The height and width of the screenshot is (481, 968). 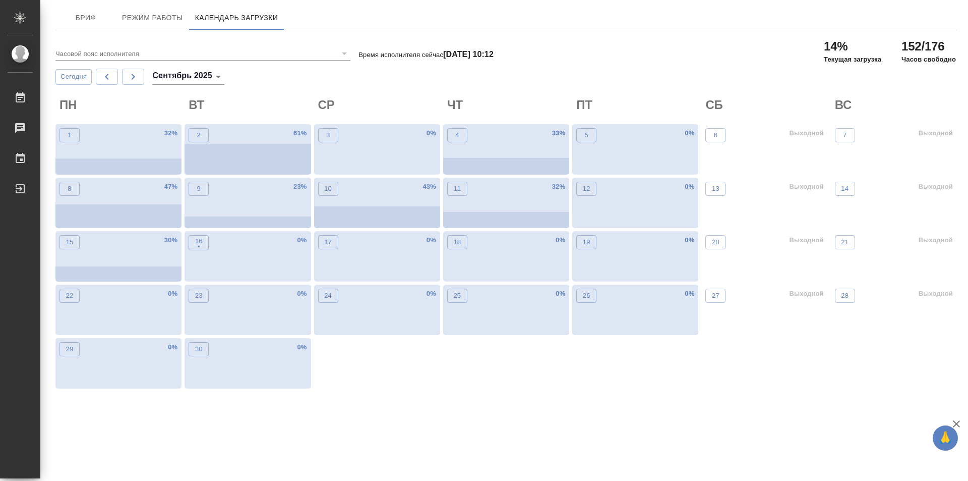 I want to click on button: 21, so click(x=845, y=242).